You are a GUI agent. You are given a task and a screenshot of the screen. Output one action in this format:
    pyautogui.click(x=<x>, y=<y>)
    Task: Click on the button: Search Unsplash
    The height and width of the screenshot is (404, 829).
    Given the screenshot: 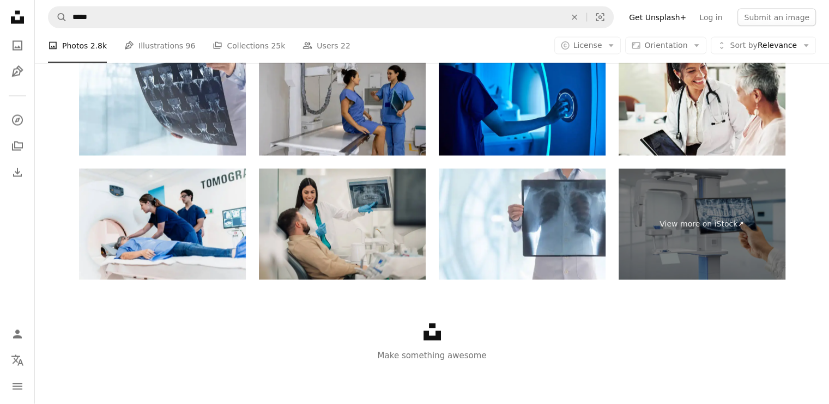 What is the action you would take?
    pyautogui.click(x=58, y=17)
    